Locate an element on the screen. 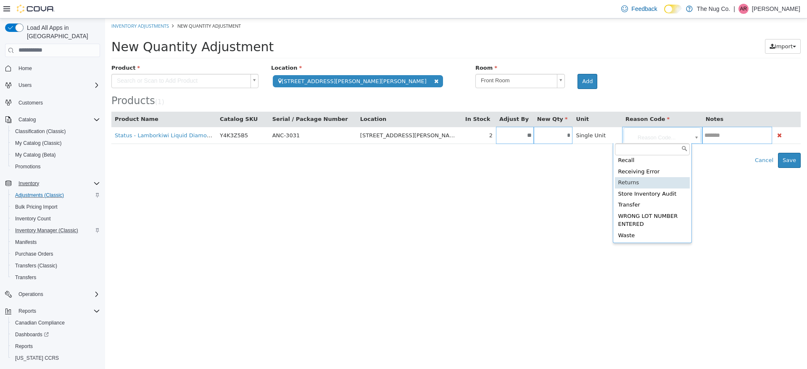 The height and width of the screenshot is (369, 807). div: WRONG LOT NUMBER ENTERED is located at coordinates (547, 202).